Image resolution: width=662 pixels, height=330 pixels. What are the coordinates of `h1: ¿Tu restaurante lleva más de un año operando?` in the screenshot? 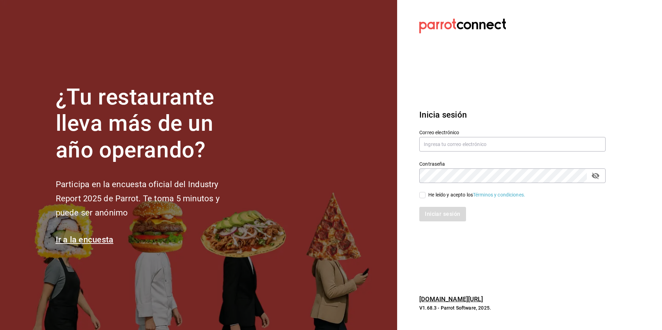 It's located at (149, 124).